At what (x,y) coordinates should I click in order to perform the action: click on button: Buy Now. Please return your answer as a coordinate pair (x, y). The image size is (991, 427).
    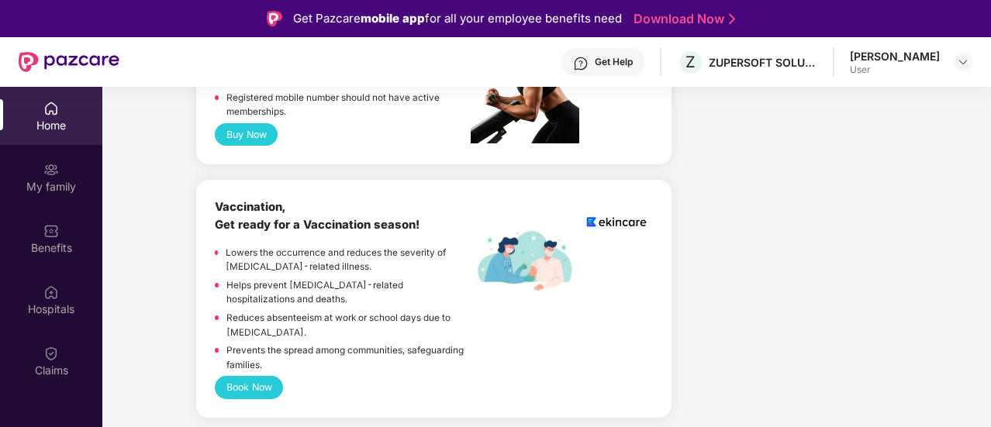
    Looking at the image, I should click on (246, 134).